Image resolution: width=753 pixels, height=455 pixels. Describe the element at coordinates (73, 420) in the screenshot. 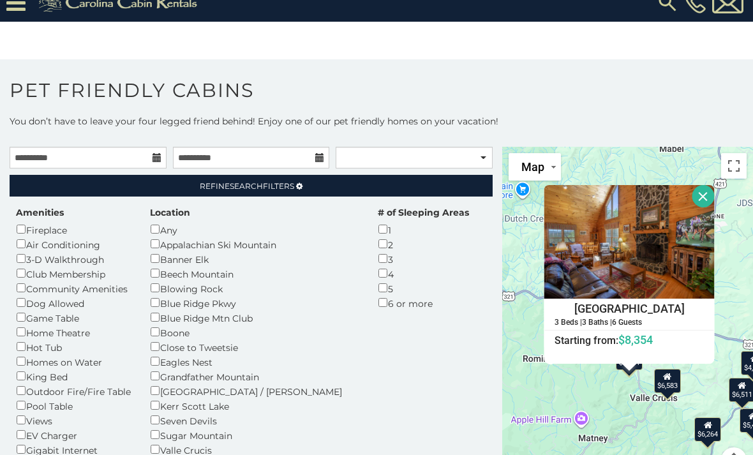

I see `div: Views` at that location.